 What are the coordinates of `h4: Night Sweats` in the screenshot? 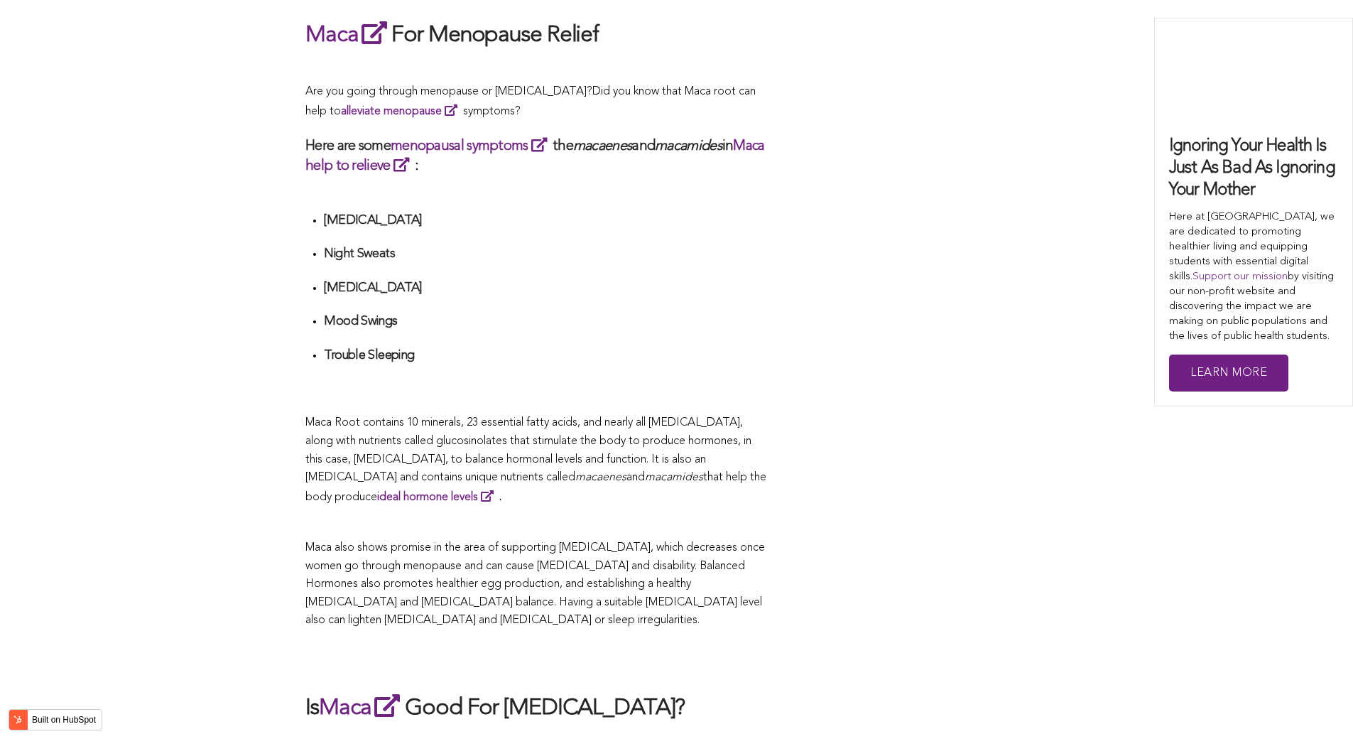 It's located at (546, 254).